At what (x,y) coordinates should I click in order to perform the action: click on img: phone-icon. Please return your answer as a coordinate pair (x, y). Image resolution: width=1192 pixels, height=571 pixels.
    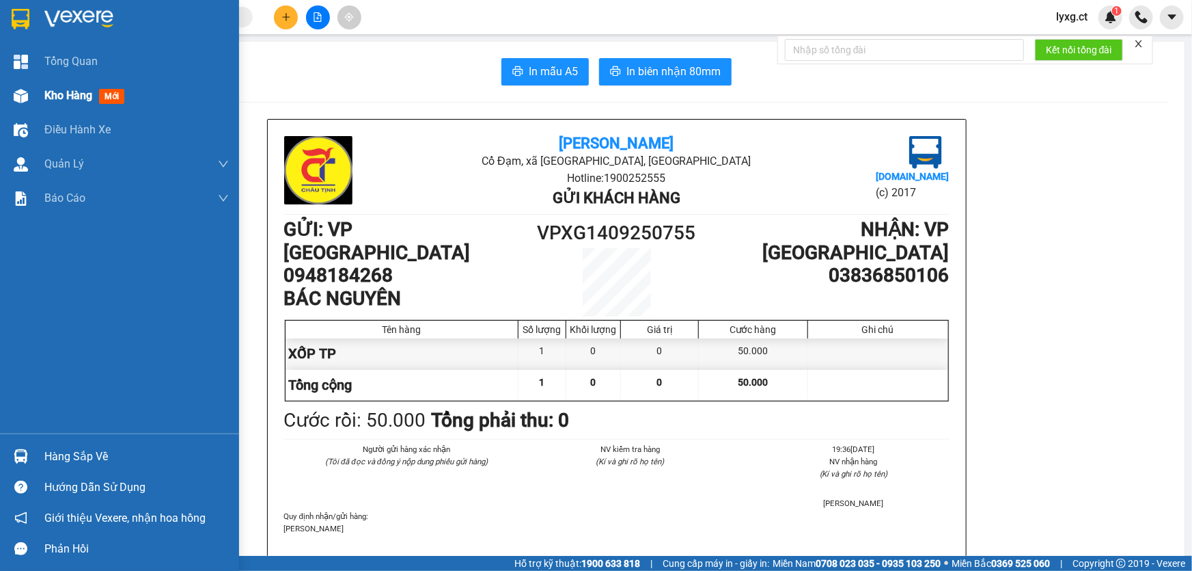
    Looking at the image, I should click on (1142, 17).